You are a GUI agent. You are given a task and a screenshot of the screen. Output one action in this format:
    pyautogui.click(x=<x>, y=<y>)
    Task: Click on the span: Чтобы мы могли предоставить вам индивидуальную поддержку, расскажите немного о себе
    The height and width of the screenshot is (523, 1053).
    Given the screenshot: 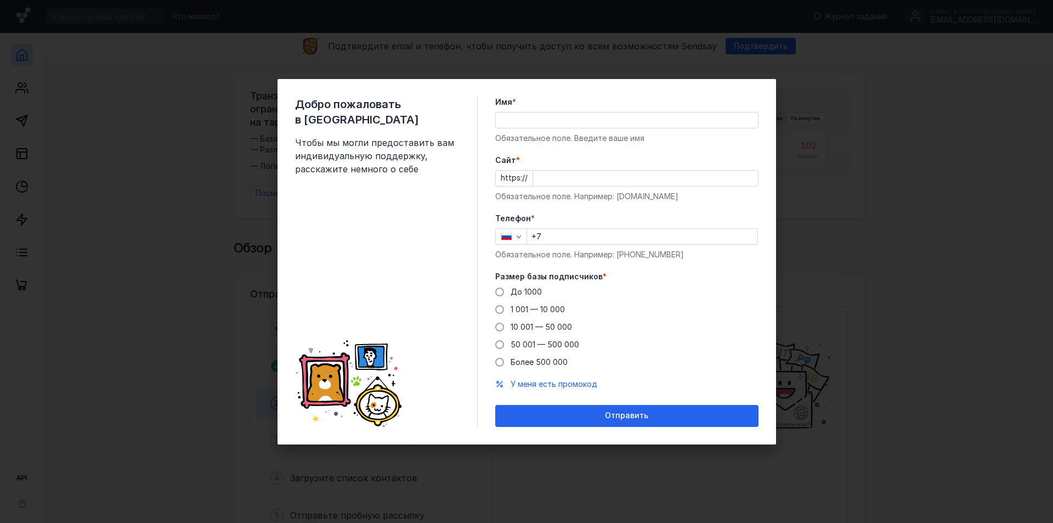 What is the action you would take?
    pyautogui.click(x=377, y=156)
    